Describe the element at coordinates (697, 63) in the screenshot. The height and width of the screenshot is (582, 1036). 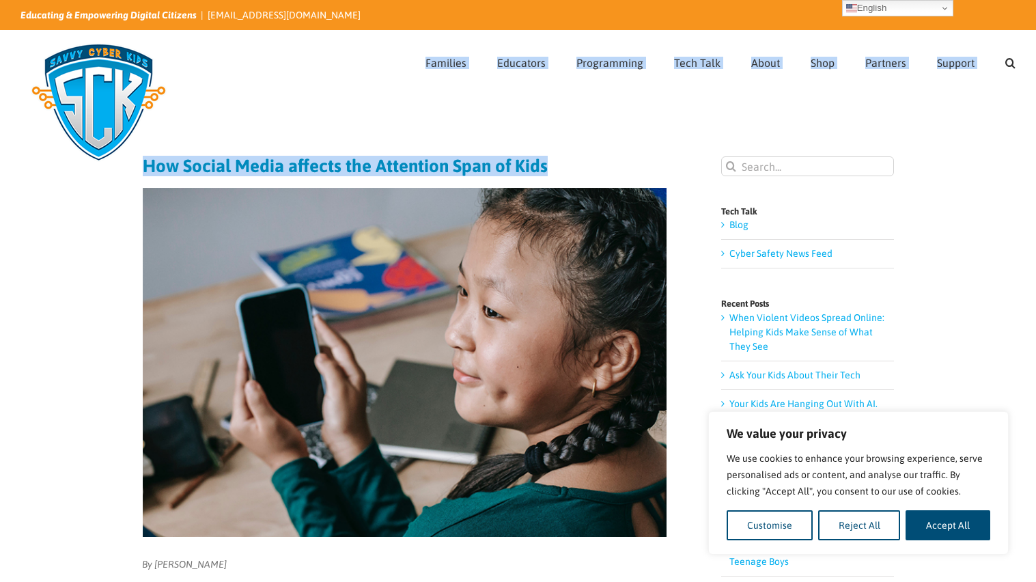
I see `span: Tech Talk` at that location.